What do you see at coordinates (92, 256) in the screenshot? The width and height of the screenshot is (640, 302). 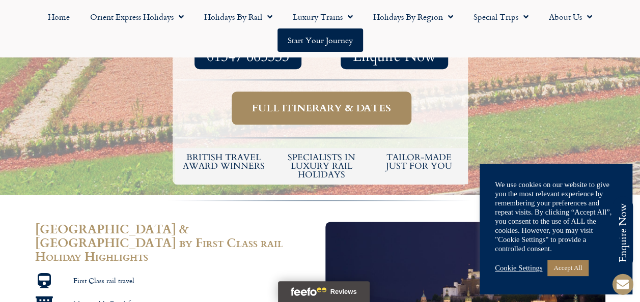 I see `span: Holiday Highlights` at bounding box center [92, 256].